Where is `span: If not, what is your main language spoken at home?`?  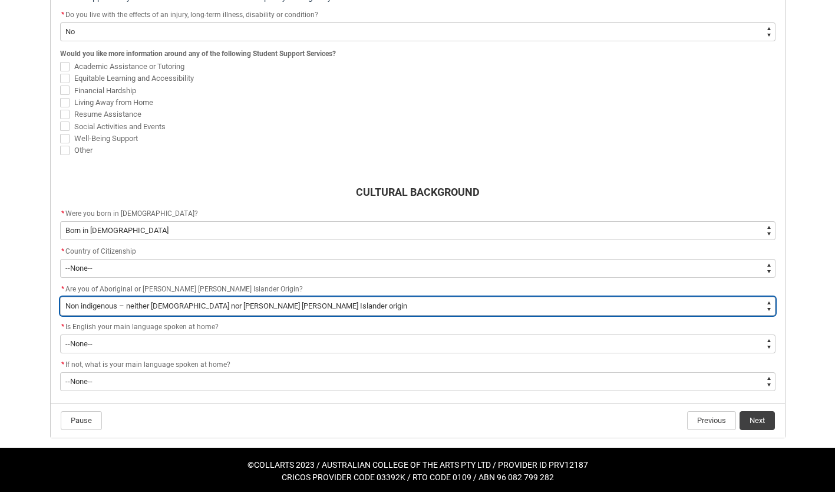
span: If not, what is your main language spoken at home? is located at coordinates (148, 364).